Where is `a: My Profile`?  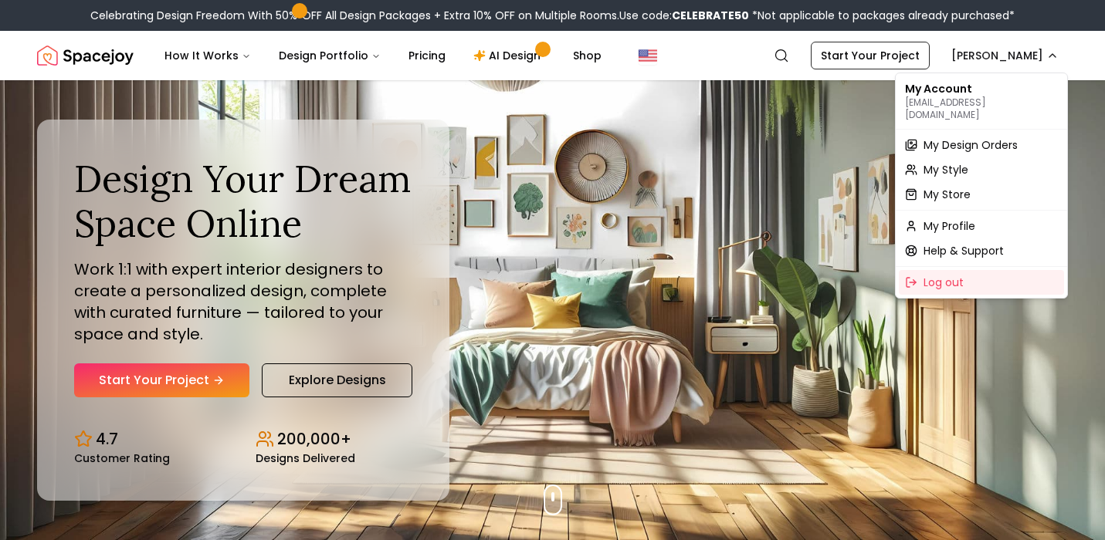 a: My Profile is located at coordinates (981, 226).